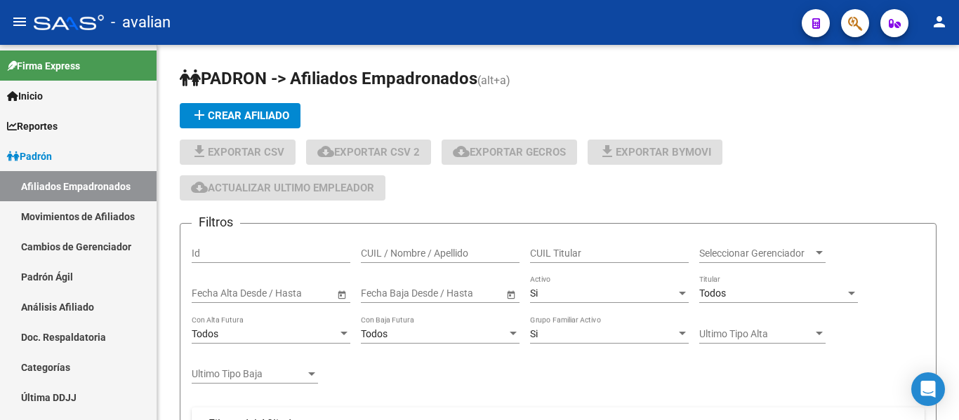  I want to click on span: Padrón, so click(29, 156).